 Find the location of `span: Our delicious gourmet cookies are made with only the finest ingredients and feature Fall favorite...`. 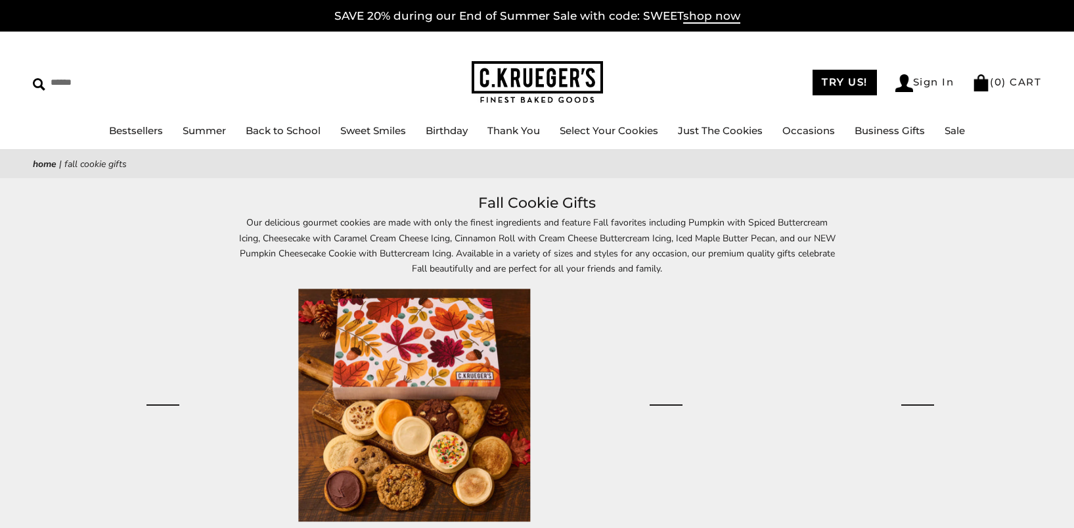

span: Our delicious gourmet cookies are made with only the finest ingredients and feature Fall favorite... is located at coordinates (537, 245).